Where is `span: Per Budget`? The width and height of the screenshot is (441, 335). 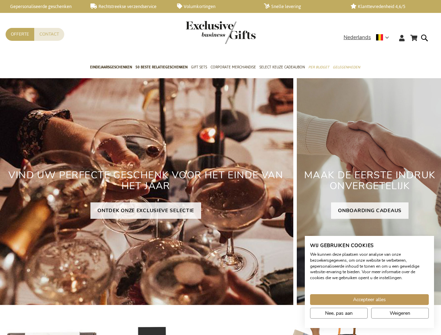
span: Per Budget is located at coordinates (319, 67).